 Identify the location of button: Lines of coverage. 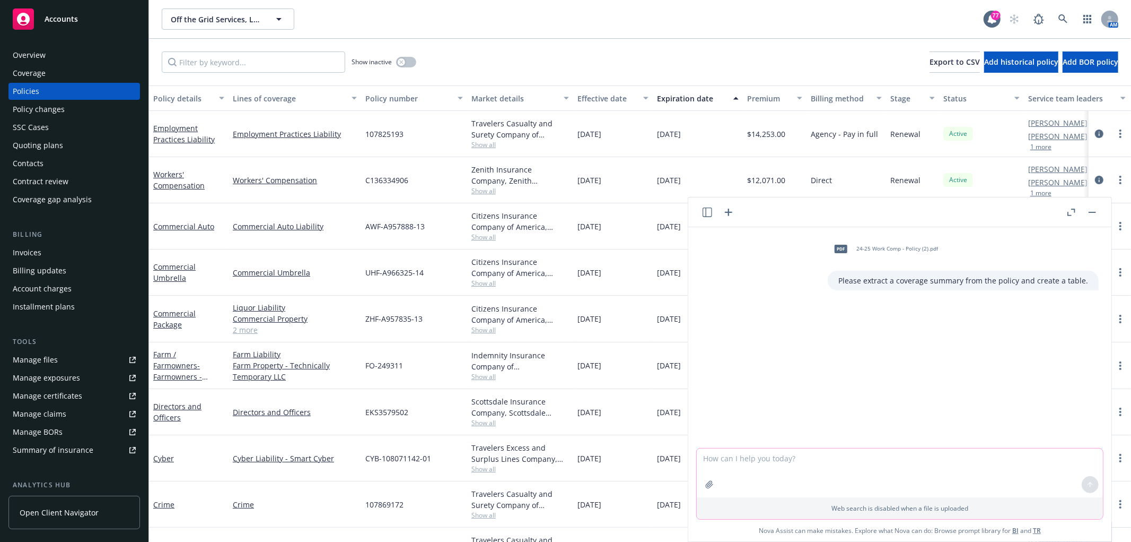
(295, 98).